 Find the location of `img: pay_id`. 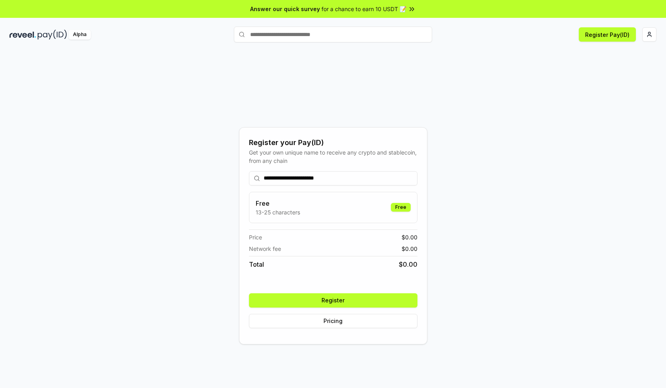

img: pay_id is located at coordinates (52, 34).